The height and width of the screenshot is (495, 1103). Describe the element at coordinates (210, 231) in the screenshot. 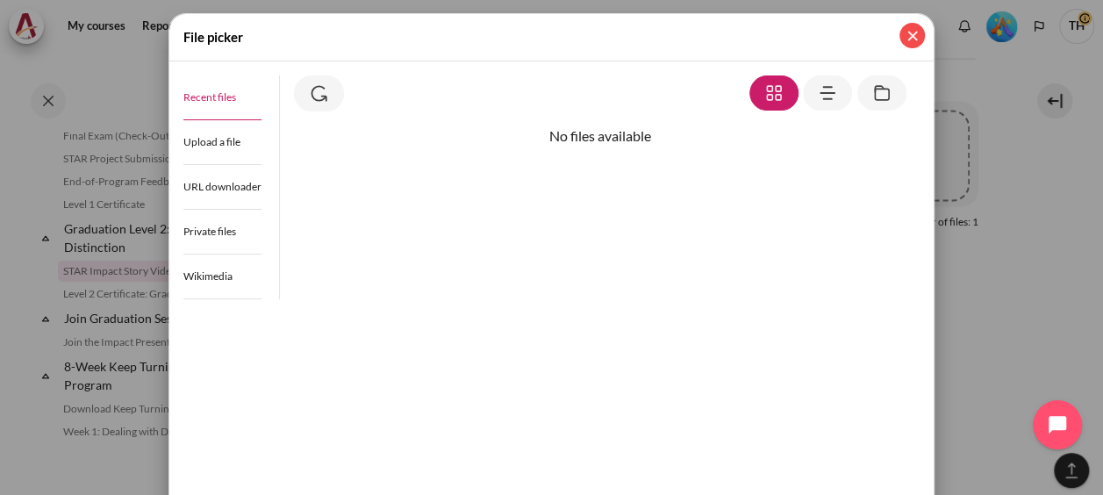

I see `span: Private files` at that location.